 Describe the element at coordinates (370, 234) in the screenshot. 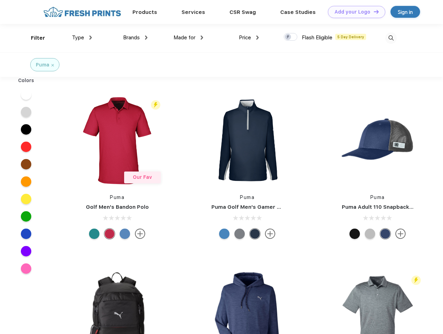

I see `div: Quarry with Brt Whit` at that location.